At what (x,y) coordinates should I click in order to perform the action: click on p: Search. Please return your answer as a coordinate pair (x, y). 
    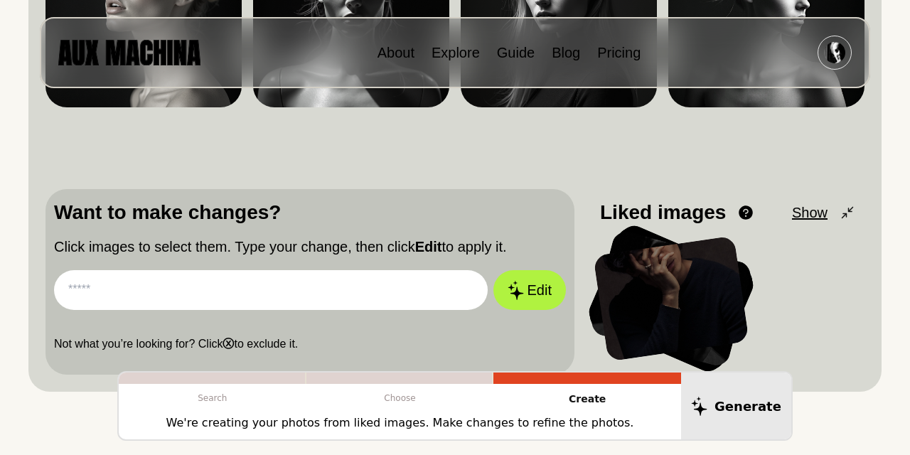
    Looking at the image, I should click on (213, 398).